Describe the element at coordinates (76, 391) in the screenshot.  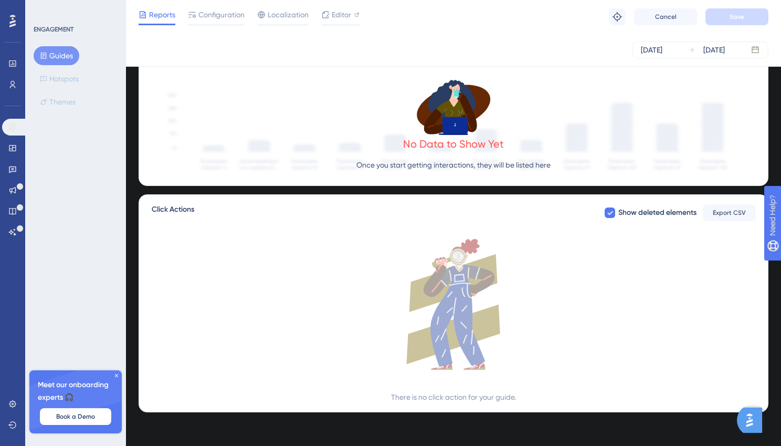
I see `span: Meet our onboarding experts 🎧` at that location.